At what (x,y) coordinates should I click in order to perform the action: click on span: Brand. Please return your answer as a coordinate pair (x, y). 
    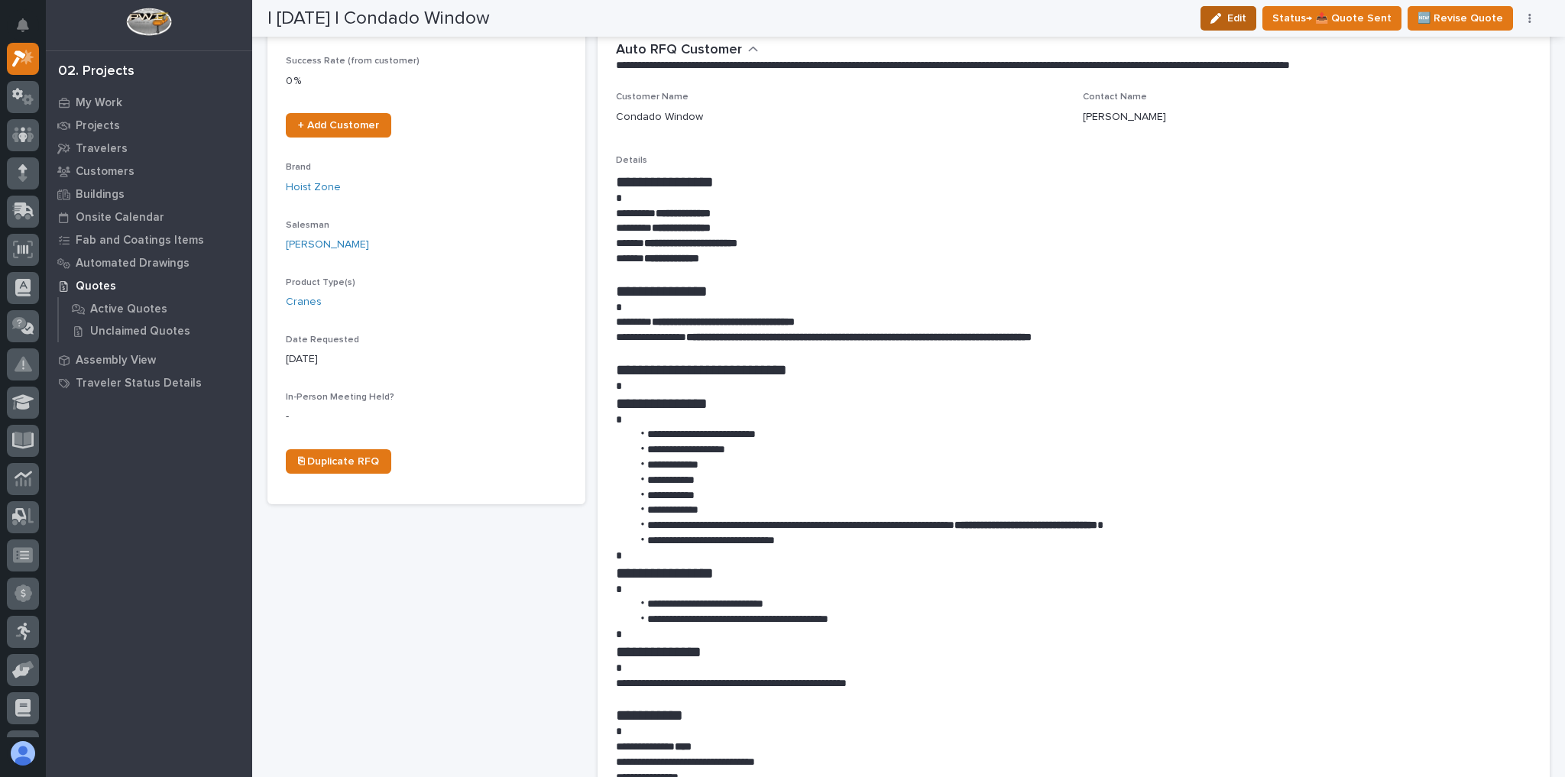
    Looking at the image, I should click on (298, 167).